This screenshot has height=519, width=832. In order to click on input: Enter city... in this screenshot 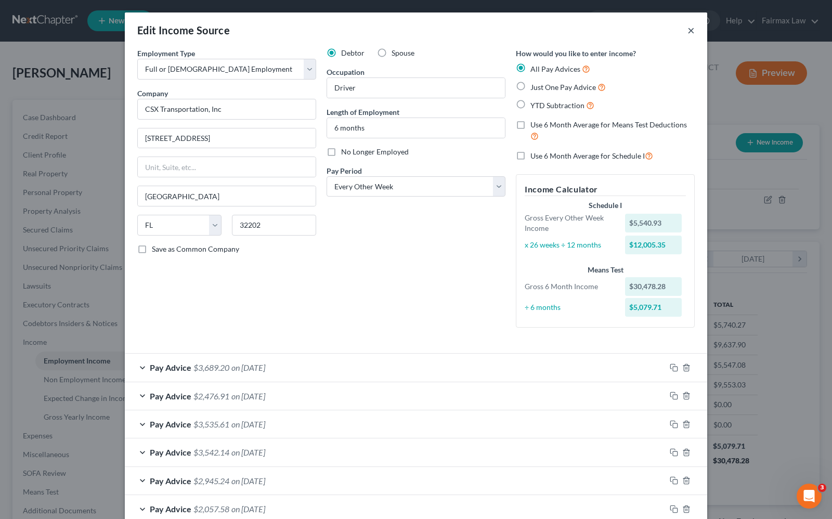, I will do `click(227, 196)`.